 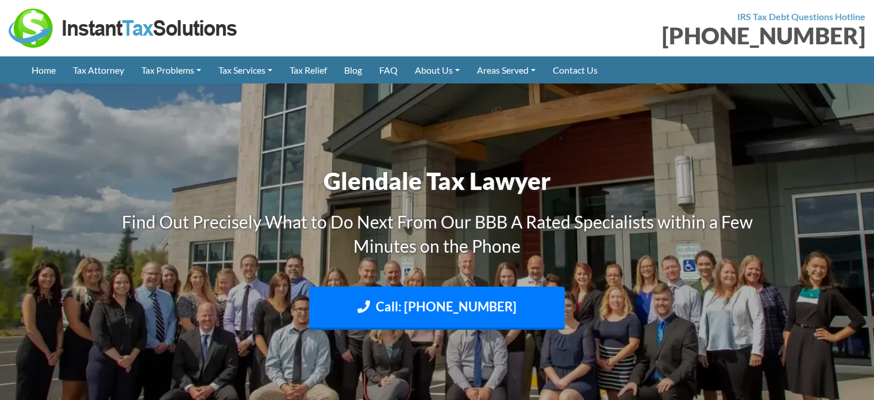 What do you see at coordinates (245, 70) in the screenshot?
I see `a: Tax Services` at bounding box center [245, 70].